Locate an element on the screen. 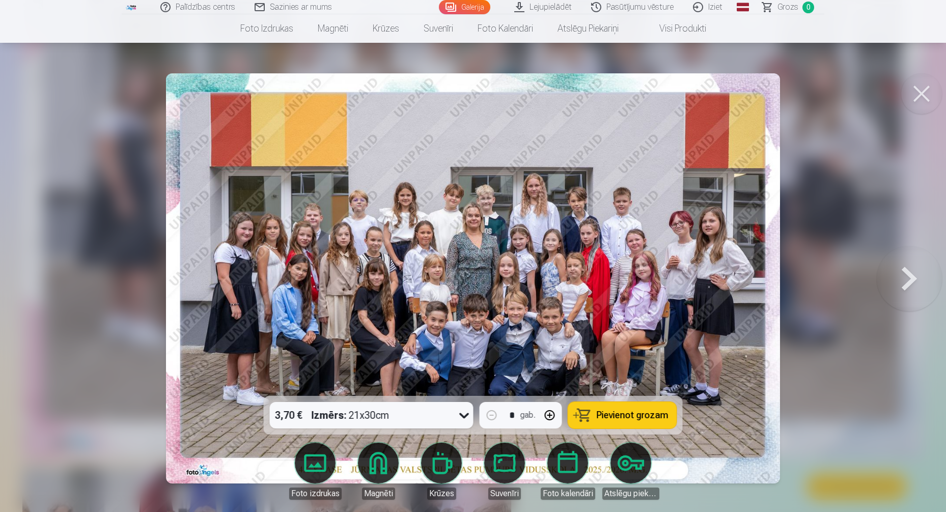 The width and height of the screenshot is (946, 512). div: Magnēti is located at coordinates (378, 493).